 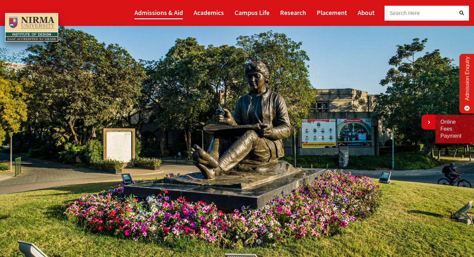 What do you see at coordinates (293, 12) in the screenshot?
I see `a: Research` at bounding box center [293, 12].